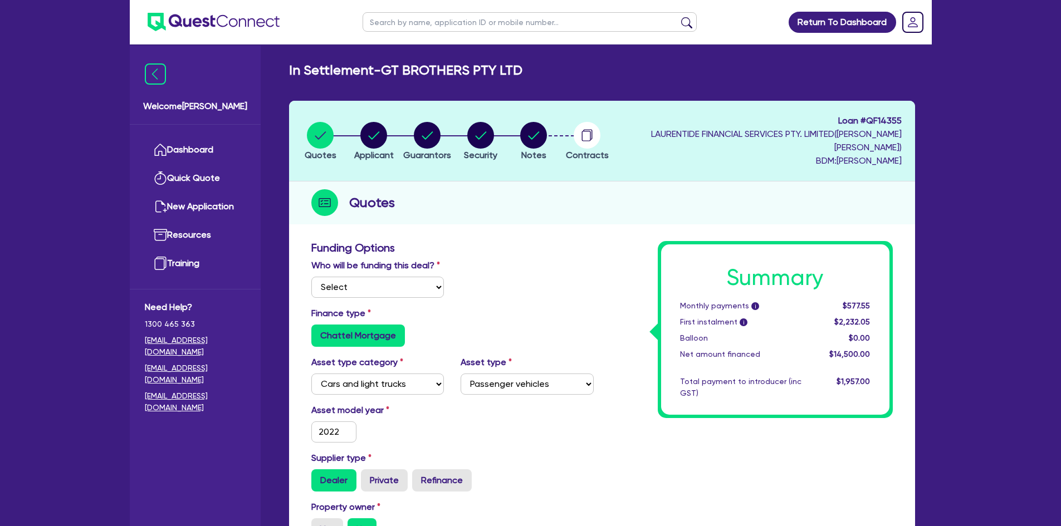 The image size is (1061, 526). Describe the element at coordinates (405, 70) in the screenshot. I see `h2: In Settlement - GT BROTHERS PTY LTD` at that location.